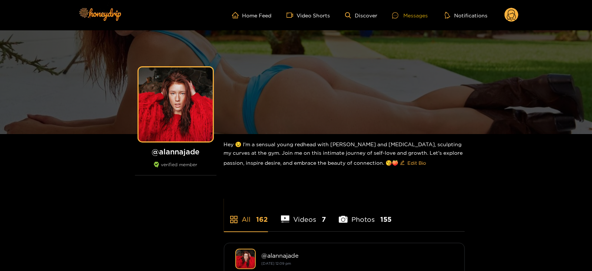 The height and width of the screenshot is (271, 592). Describe the element at coordinates (466, 15) in the screenshot. I see `button: Notifications` at that location.